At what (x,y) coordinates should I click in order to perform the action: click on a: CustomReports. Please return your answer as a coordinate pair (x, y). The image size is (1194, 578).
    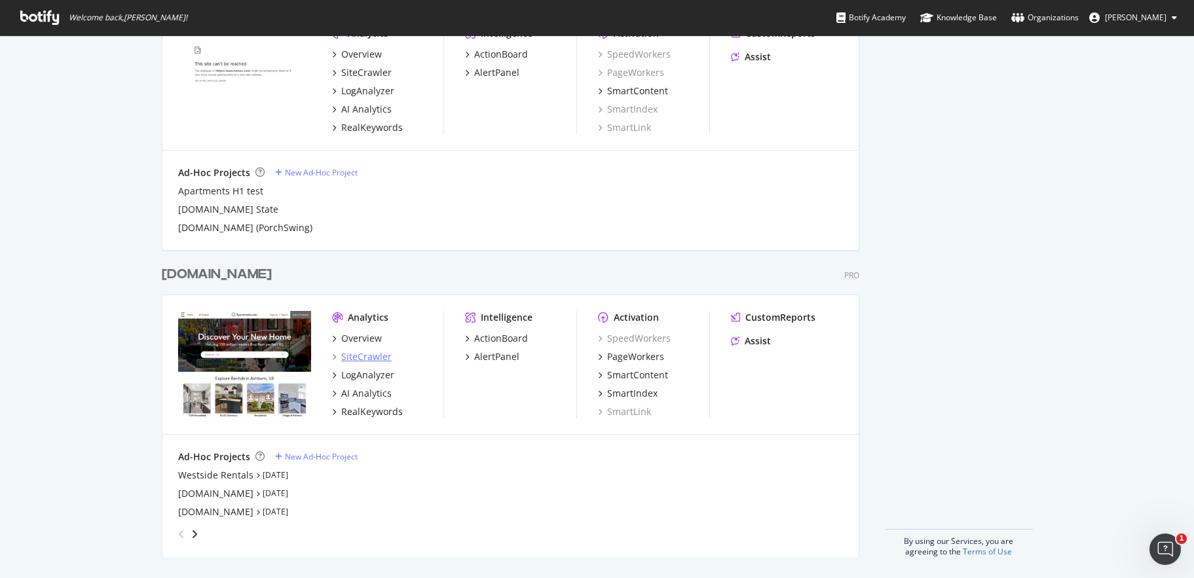
    Looking at the image, I should click on (773, 318).